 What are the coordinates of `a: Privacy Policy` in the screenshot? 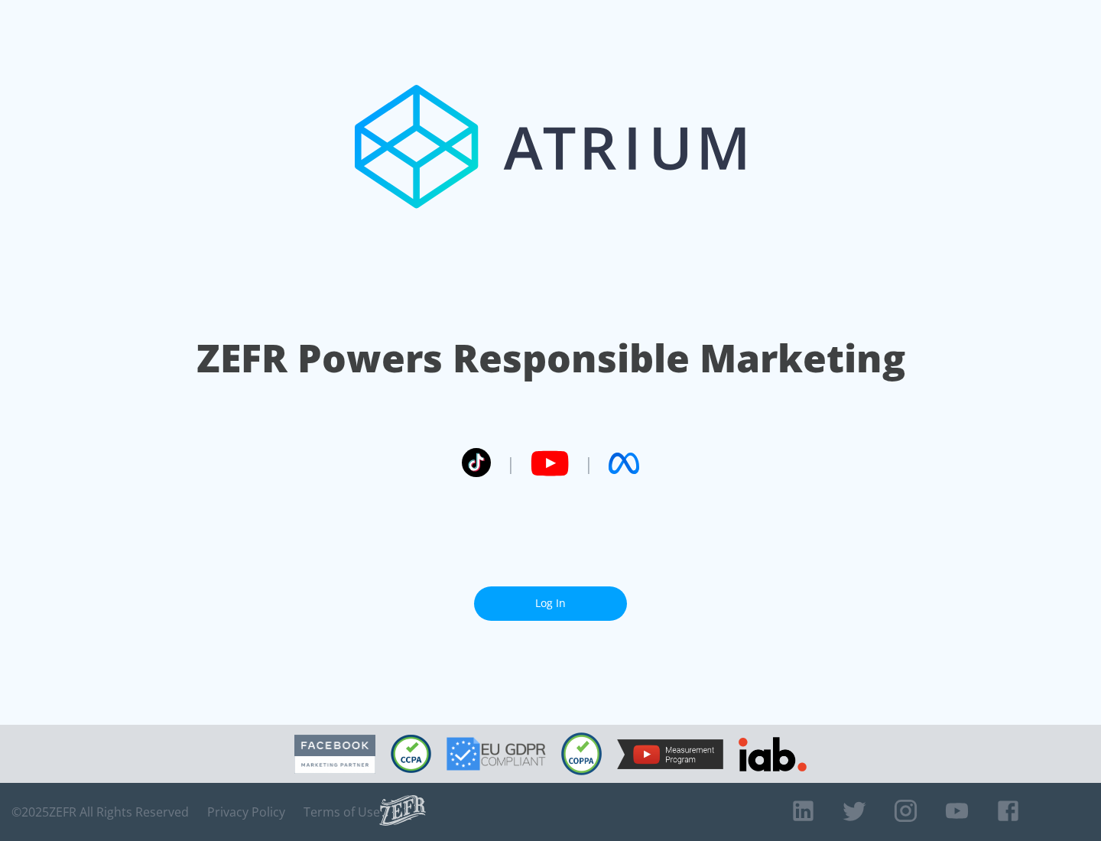 It's located at (246, 812).